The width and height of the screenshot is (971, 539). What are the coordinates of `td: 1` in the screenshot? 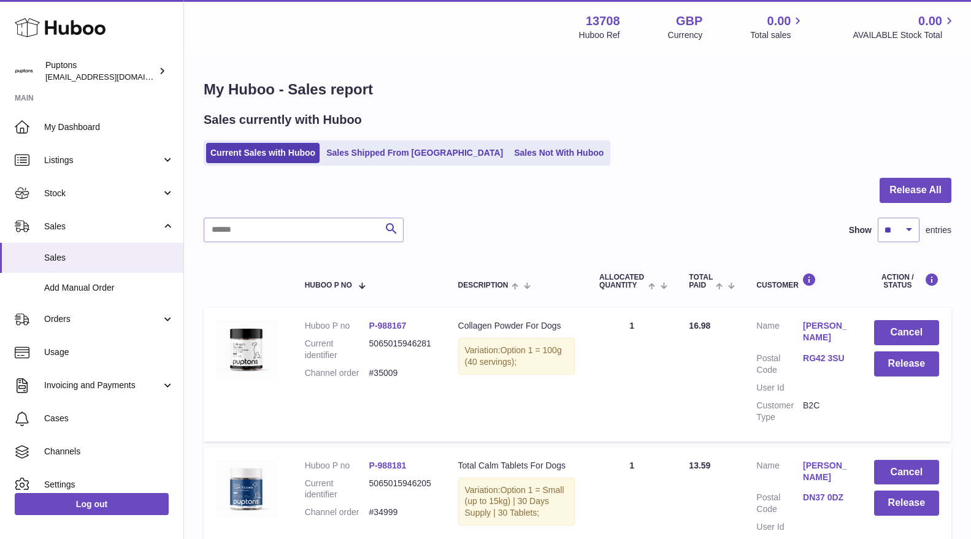 It's located at (632, 374).